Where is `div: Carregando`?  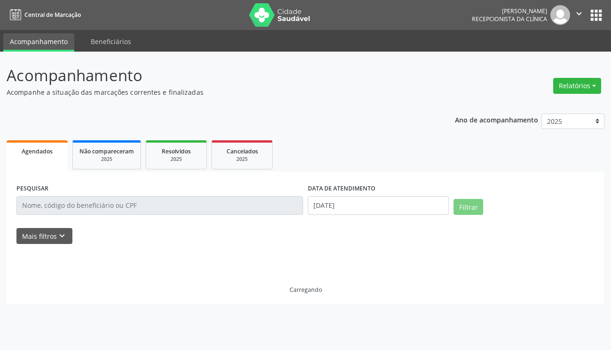
div: Carregando is located at coordinates (305, 290).